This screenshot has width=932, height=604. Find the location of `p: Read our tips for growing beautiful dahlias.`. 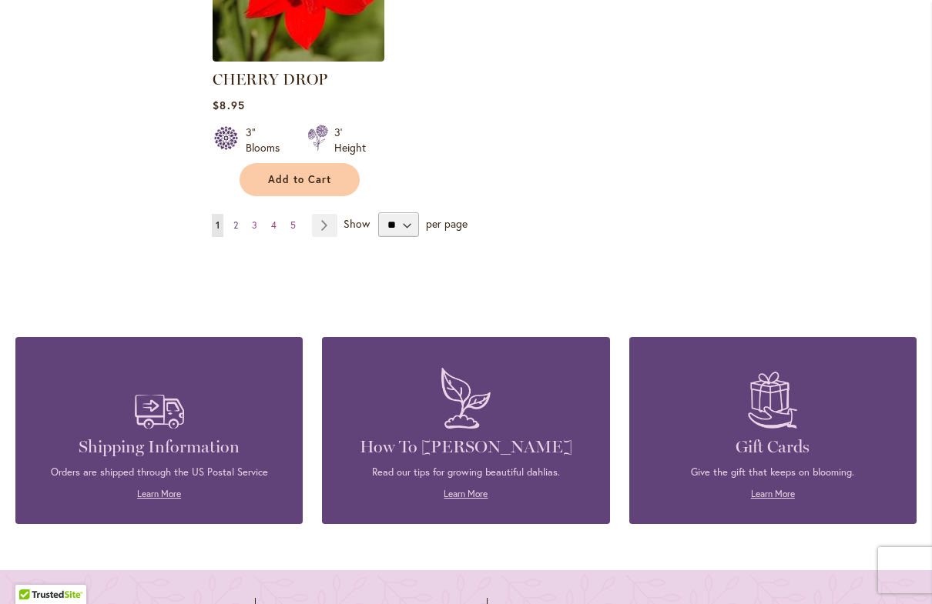

p: Read our tips for growing beautiful dahlias. is located at coordinates (465, 473).